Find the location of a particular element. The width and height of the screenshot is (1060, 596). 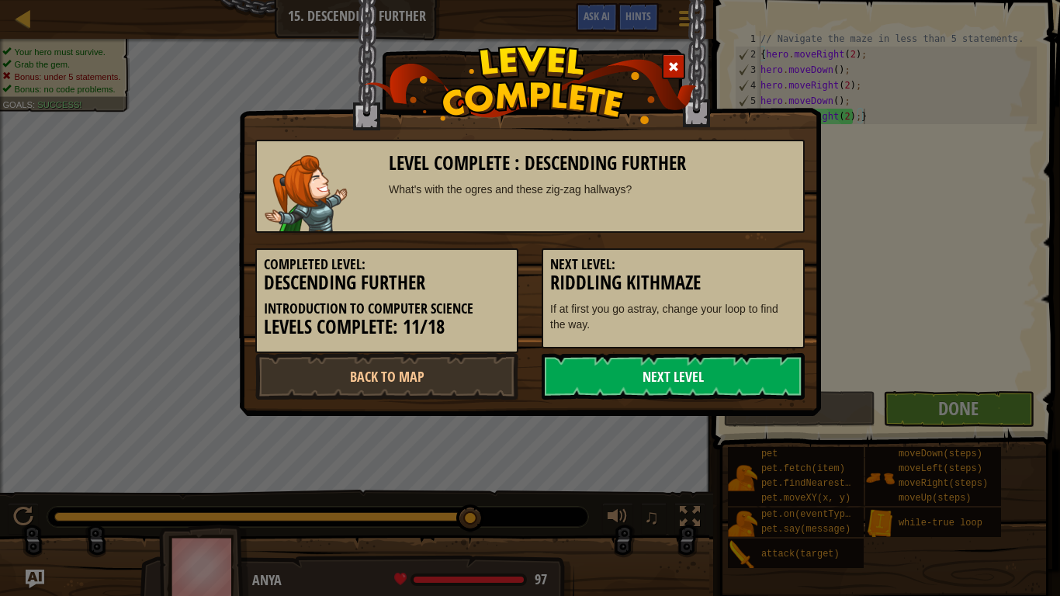

h5: Completed Level: is located at coordinates (387, 265).